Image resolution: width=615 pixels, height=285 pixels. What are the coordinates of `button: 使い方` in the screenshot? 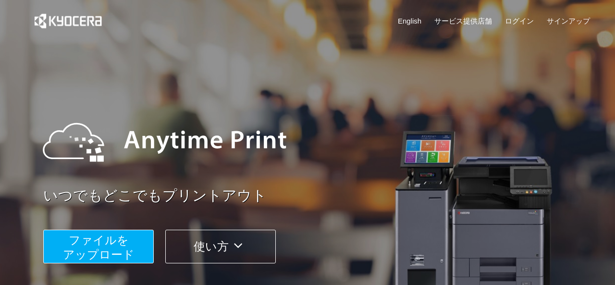 It's located at (221, 246).